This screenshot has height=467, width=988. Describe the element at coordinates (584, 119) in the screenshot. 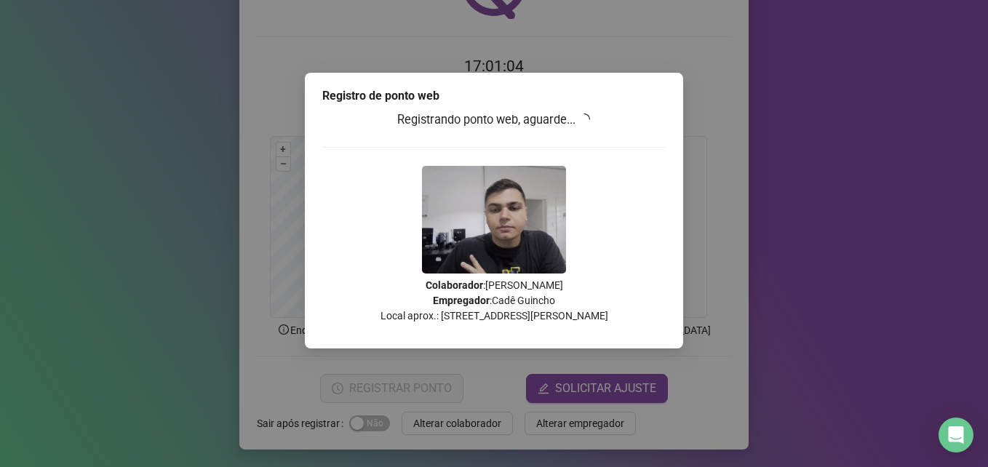

I see `span: loading` at that location.